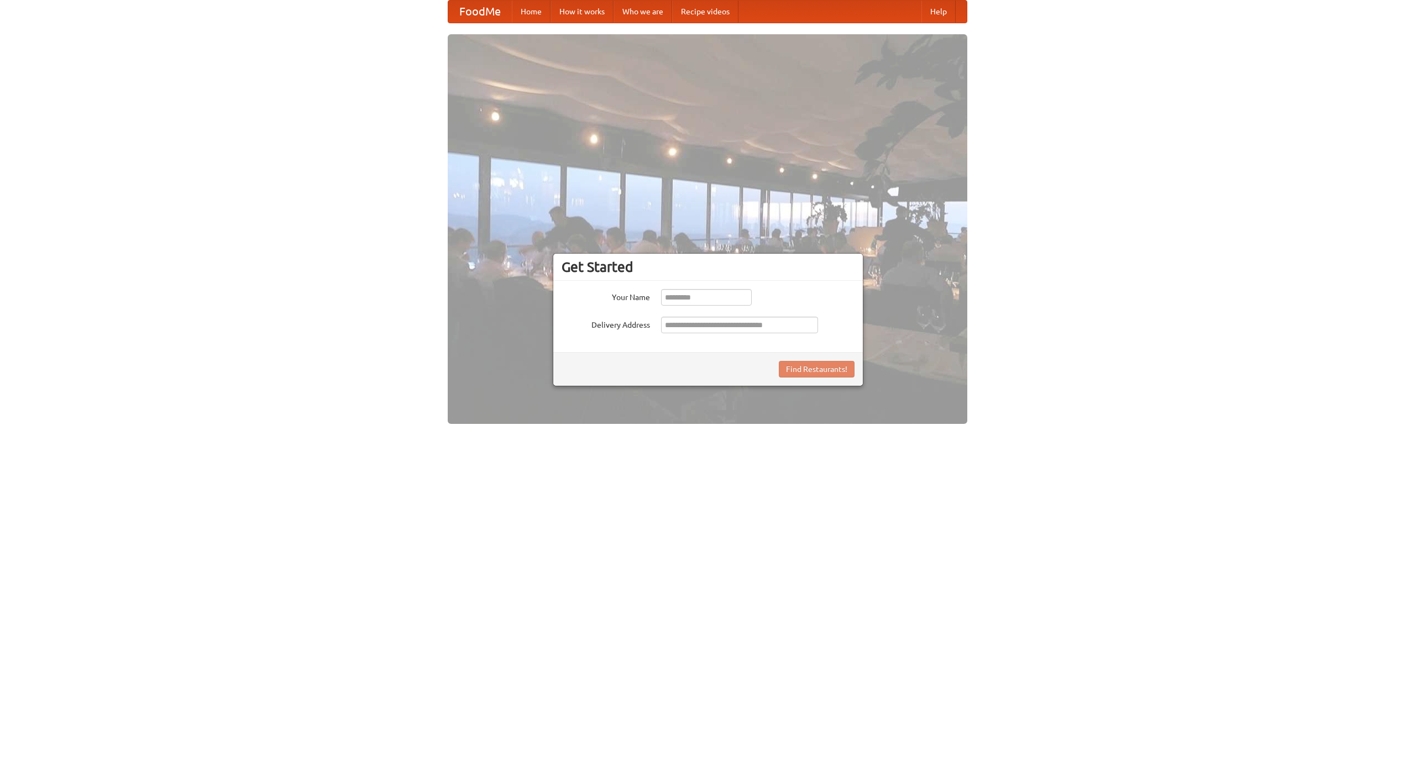 The image size is (1415, 782). Describe the element at coordinates (480, 12) in the screenshot. I see `a: FoodMe` at that location.